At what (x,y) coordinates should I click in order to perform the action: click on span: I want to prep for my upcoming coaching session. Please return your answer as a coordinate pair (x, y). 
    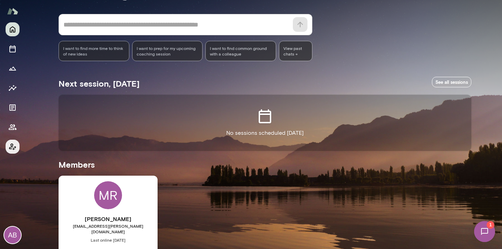
    Looking at the image, I should click on (167, 51).